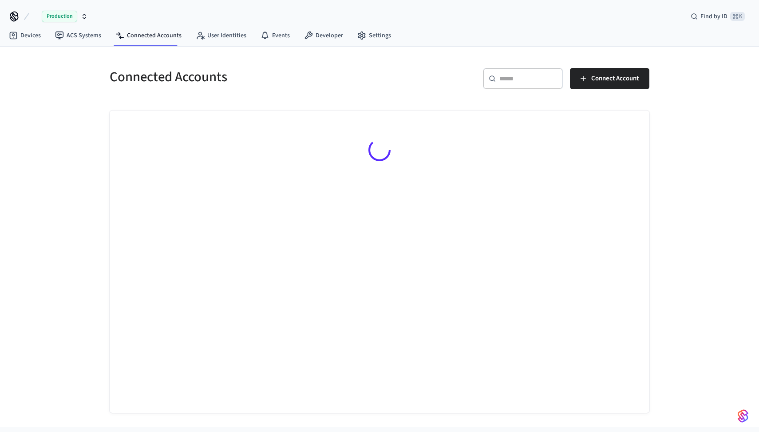 Image resolution: width=759 pixels, height=432 pixels. What do you see at coordinates (609, 79) in the screenshot?
I see `button: Connect Account` at bounding box center [609, 79].